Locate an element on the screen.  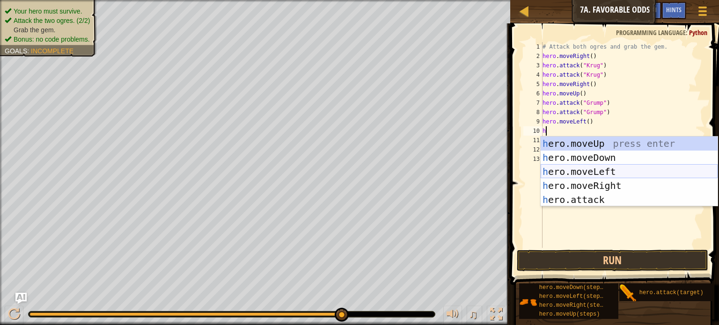
div: 2 is located at coordinates (533, 56).